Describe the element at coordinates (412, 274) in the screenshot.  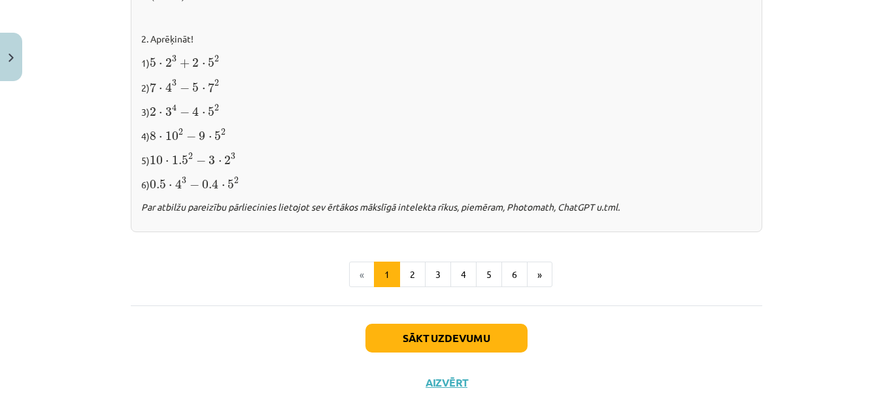
I see `button: 2` at that location.